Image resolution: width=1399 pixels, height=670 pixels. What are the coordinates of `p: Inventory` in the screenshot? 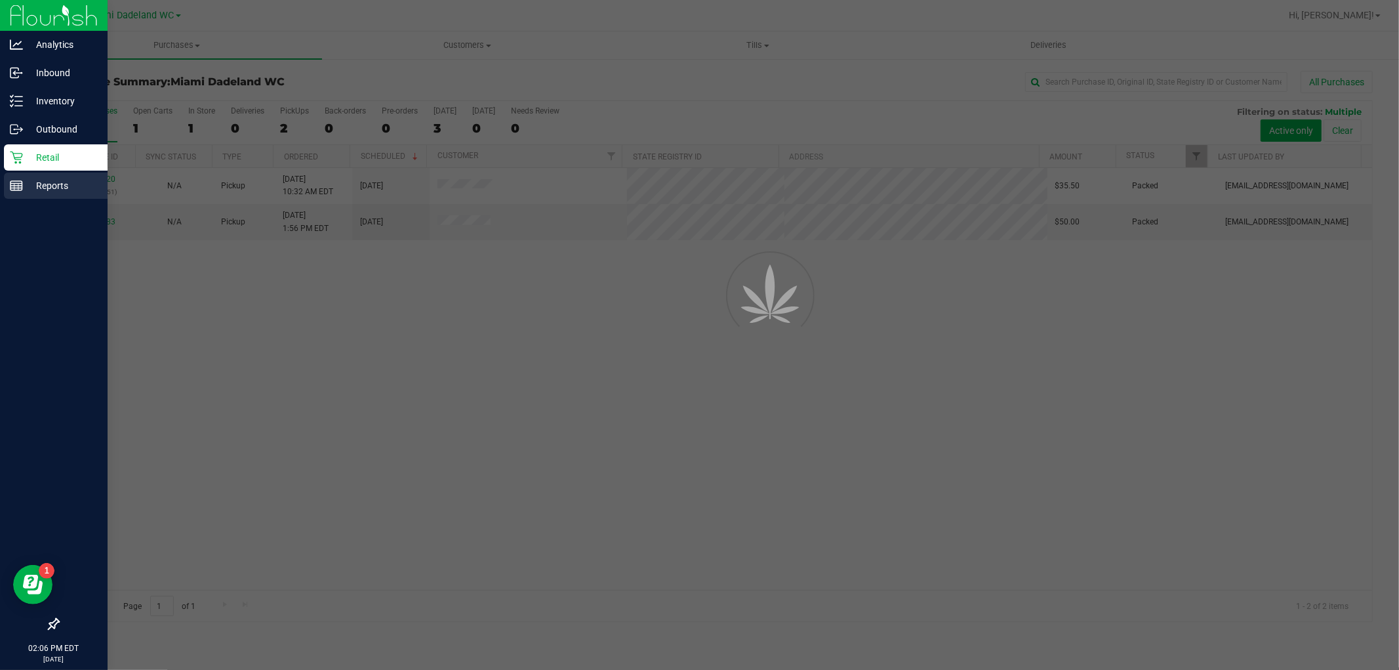 It's located at (62, 101).